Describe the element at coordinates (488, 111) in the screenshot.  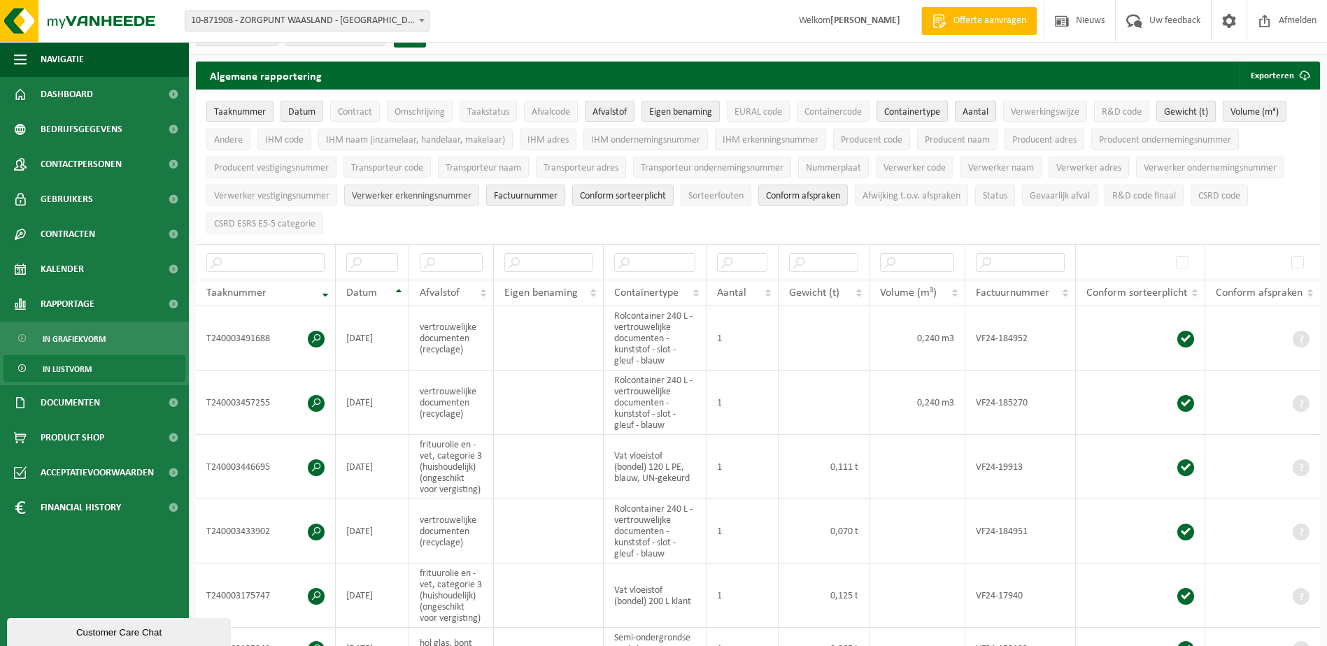
I see `button: TaakstatusTaakstatus: Activate to sort` at that location.